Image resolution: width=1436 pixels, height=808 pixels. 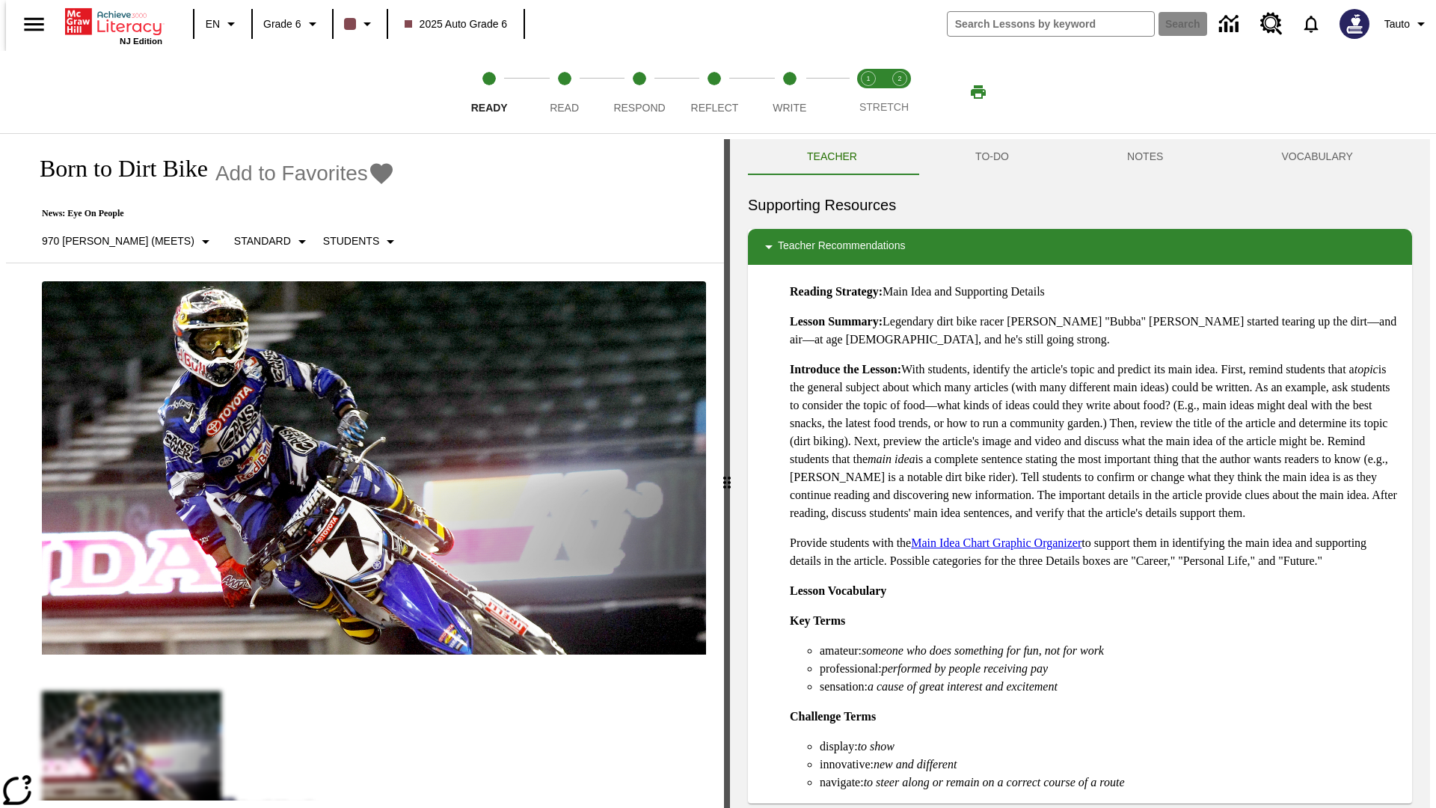 I want to click on button: Ready step 1 of 5, so click(x=489, y=92).